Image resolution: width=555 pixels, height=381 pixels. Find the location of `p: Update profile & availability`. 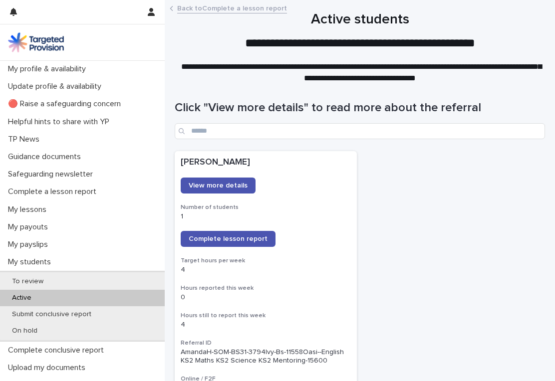

p: Update profile & availability is located at coordinates (56, 86).